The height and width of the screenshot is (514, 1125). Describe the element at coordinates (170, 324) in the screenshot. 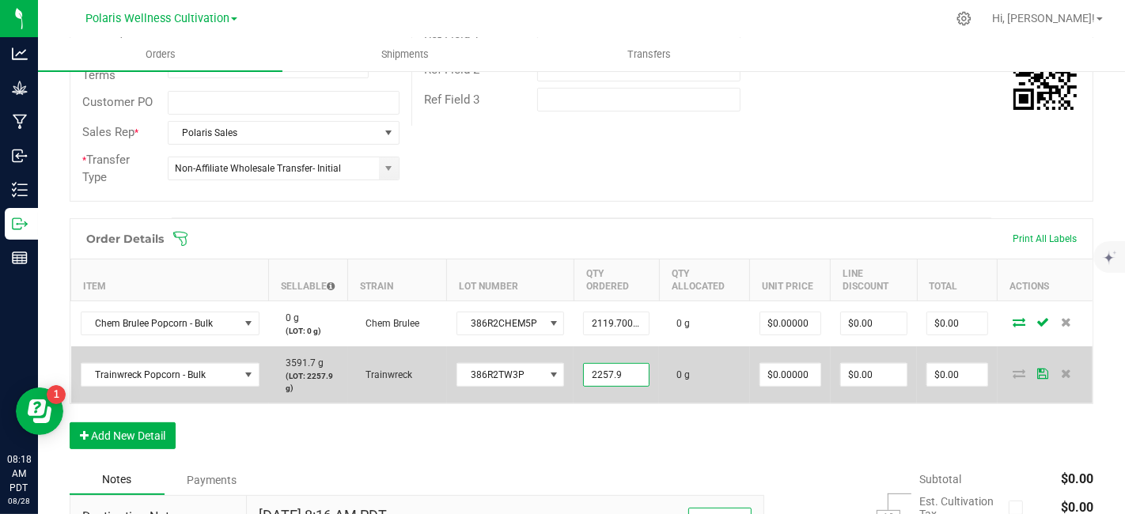

I see `span: NO DATA FOUND` at that location.